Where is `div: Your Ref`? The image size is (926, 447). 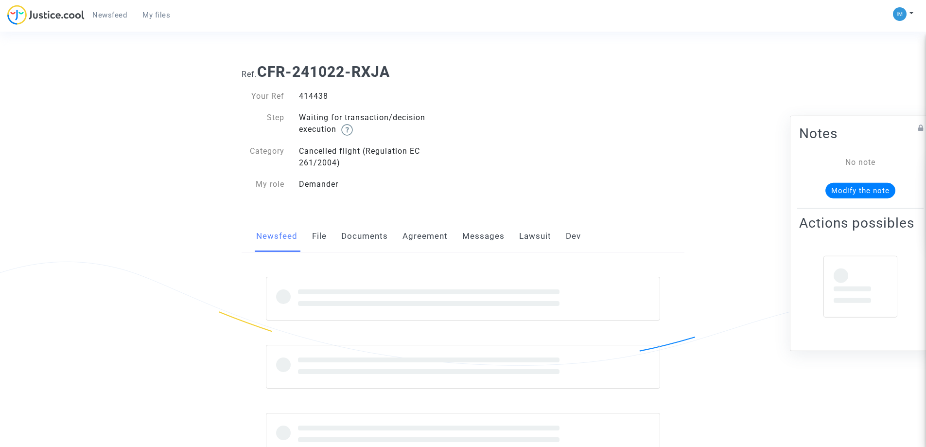 div: Your Ref is located at coordinates (263, 96).